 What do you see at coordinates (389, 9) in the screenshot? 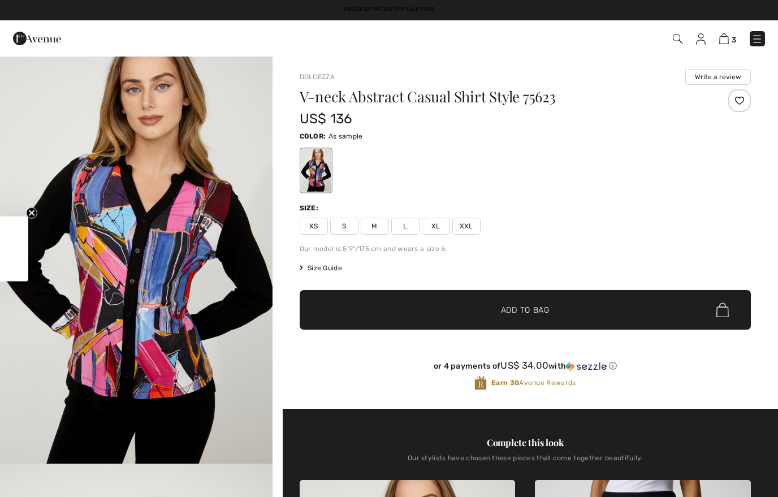
I see `a: Take an Extra 20% Off Sale Items` at bounding box center [389, 9].